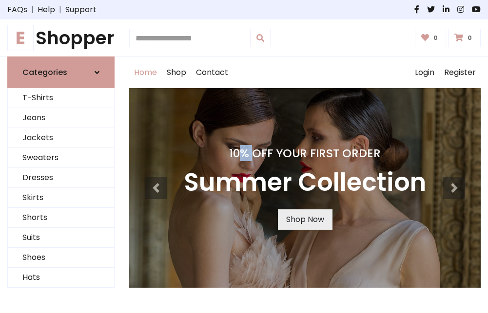  I want to click on a: Dresses, so click(61, 178).